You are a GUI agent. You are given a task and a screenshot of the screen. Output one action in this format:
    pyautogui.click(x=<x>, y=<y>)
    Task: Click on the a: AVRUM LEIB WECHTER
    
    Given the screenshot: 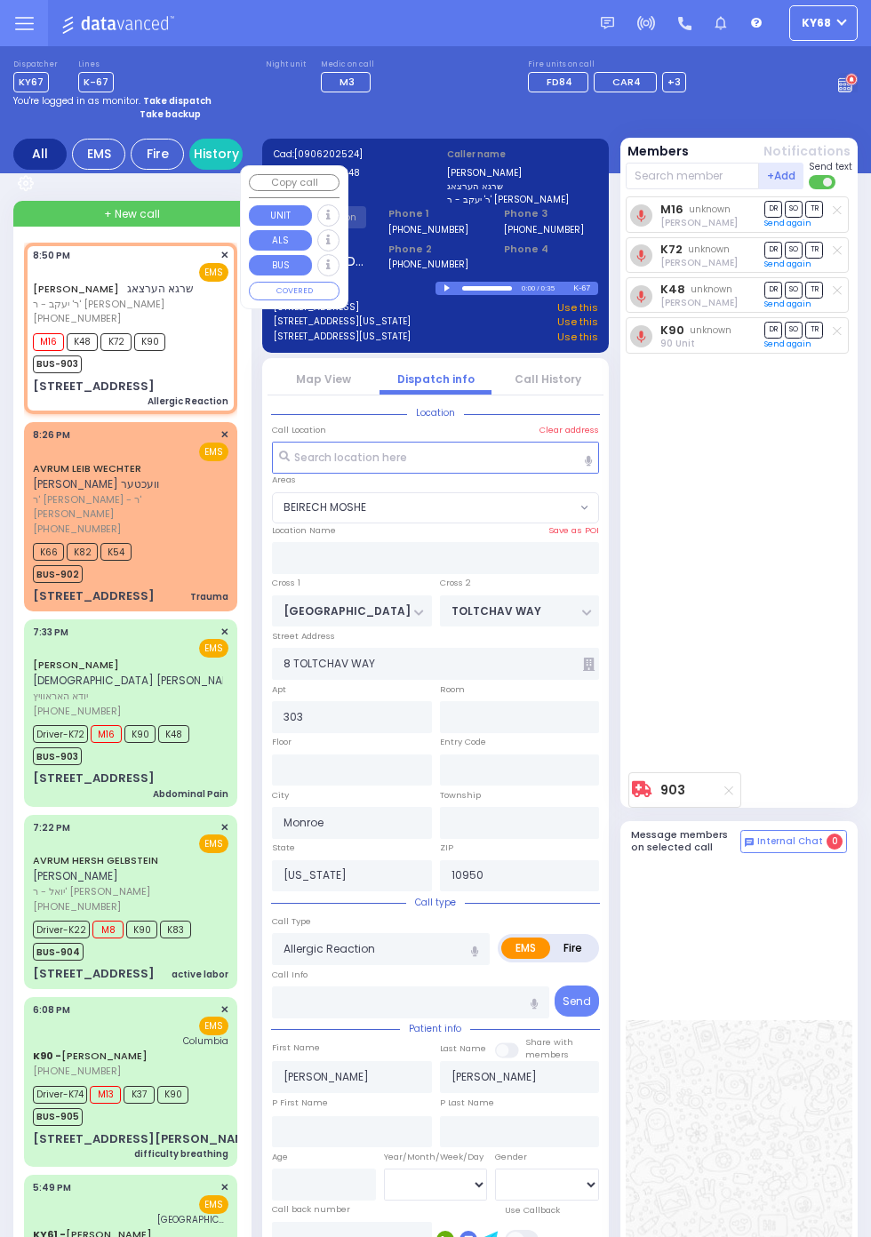 What is the action you would take?
    pyautogui.click(x=87, y=468)
    